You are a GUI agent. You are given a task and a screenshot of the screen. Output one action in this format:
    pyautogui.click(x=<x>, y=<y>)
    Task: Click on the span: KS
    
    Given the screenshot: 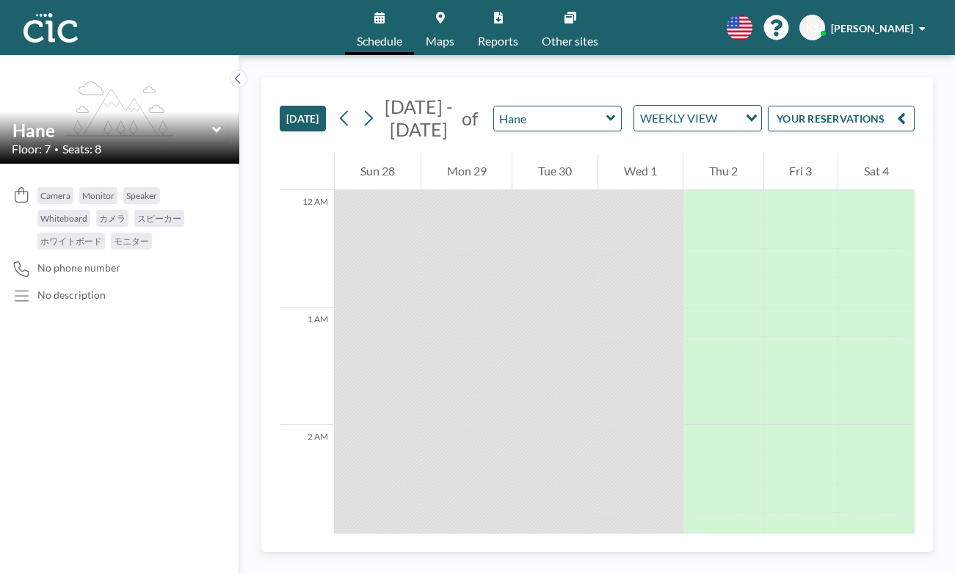 What is the action you would take?
    pyautogui.click(x=813, y=28)
    